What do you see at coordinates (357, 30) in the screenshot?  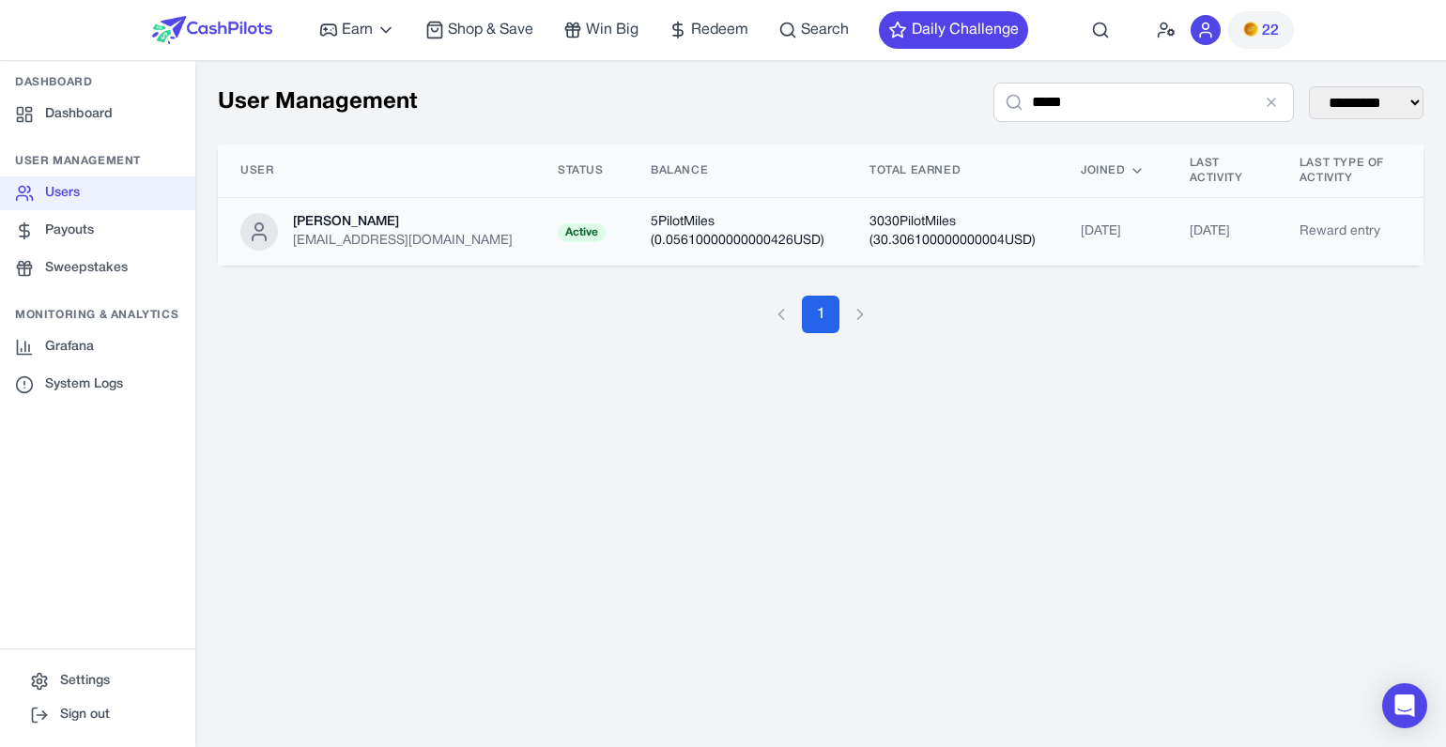 I see `span: Earn` at bounding box center [357, 30].